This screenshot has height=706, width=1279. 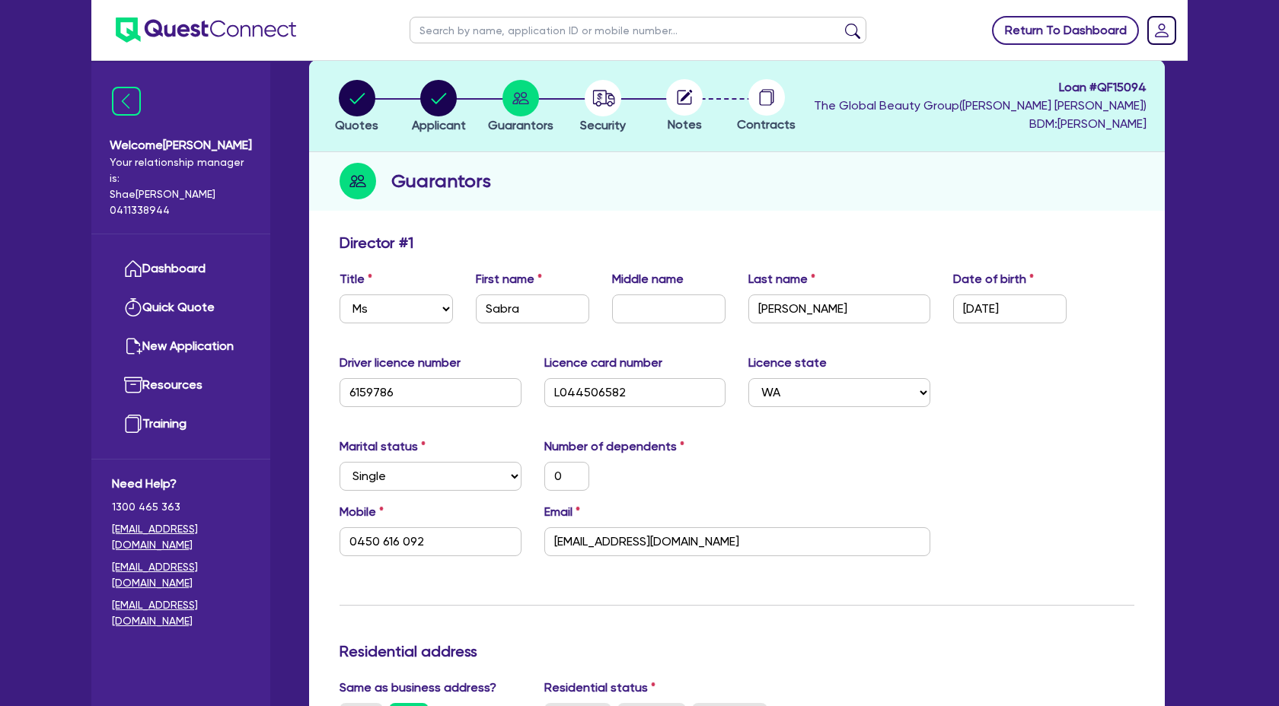 What do you see at coordinates (356, 107) in the screenshot?
I see `button: Quotes` at bounding box center [356, 107].